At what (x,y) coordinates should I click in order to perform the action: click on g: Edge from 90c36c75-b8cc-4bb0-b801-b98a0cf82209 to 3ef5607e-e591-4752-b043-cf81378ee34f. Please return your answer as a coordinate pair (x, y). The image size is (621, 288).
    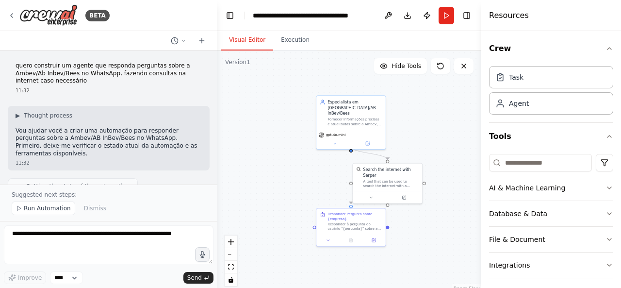
    Looking at the image, I should click on (369, 153).